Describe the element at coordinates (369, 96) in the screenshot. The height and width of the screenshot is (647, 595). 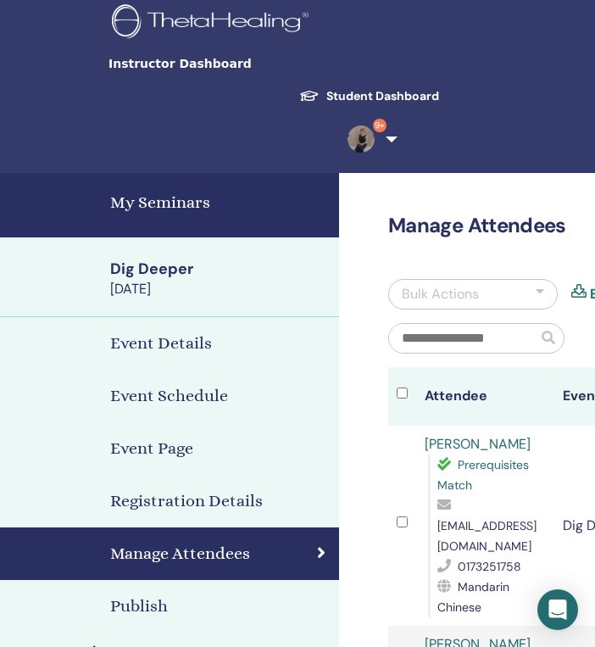
I see `a: Student Dashboard` at that location.